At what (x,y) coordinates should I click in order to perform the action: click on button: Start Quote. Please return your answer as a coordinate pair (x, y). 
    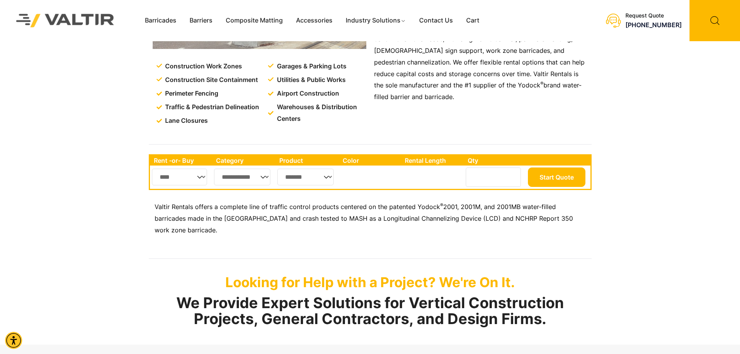
    Looking at the image, I should click on (557, 177).